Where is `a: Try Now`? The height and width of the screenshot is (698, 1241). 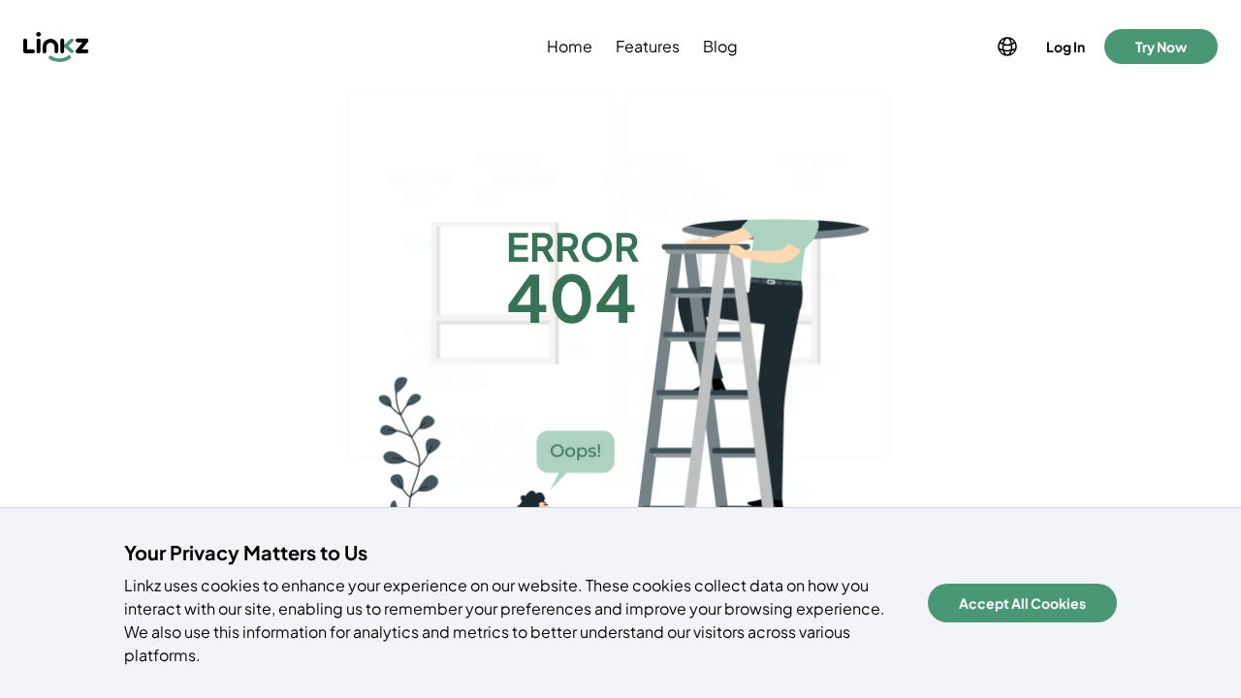
a: Try Now is located at coordinates (1160, 47).